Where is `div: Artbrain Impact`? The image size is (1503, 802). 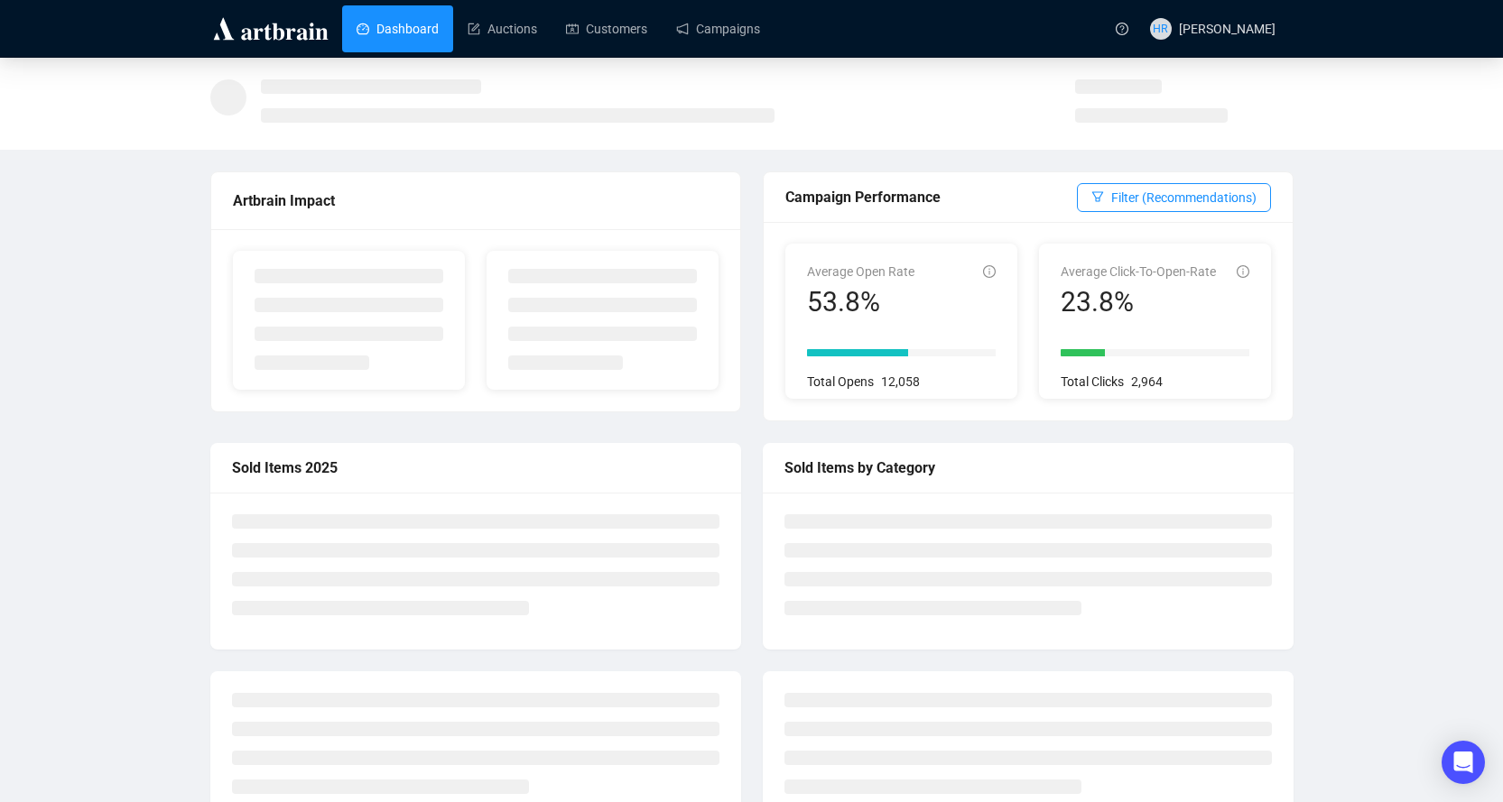
div: Artbrain Impact is located at coordinates (476, 200).